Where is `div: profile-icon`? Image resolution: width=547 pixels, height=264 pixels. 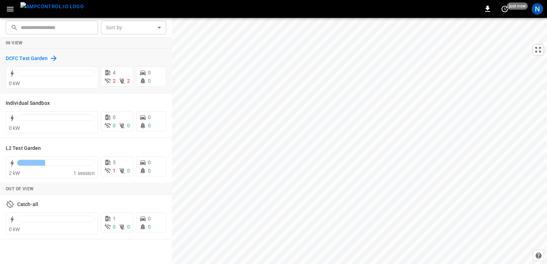
div: profile-icon is located at coordinates (537, 9).